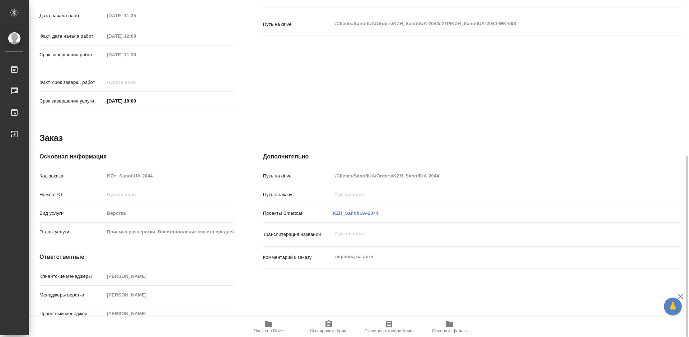 Image resolution: width=689 pixels, height=337 pixels. What do you see at coordinates (72, 176) in the screenshot?
I see `p: Код заказа` at bounding box center [72, 176].